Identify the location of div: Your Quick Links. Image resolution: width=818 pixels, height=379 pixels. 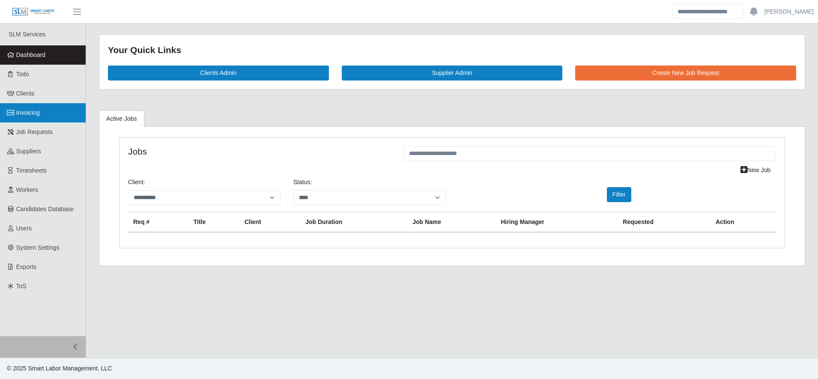
(452, 50).